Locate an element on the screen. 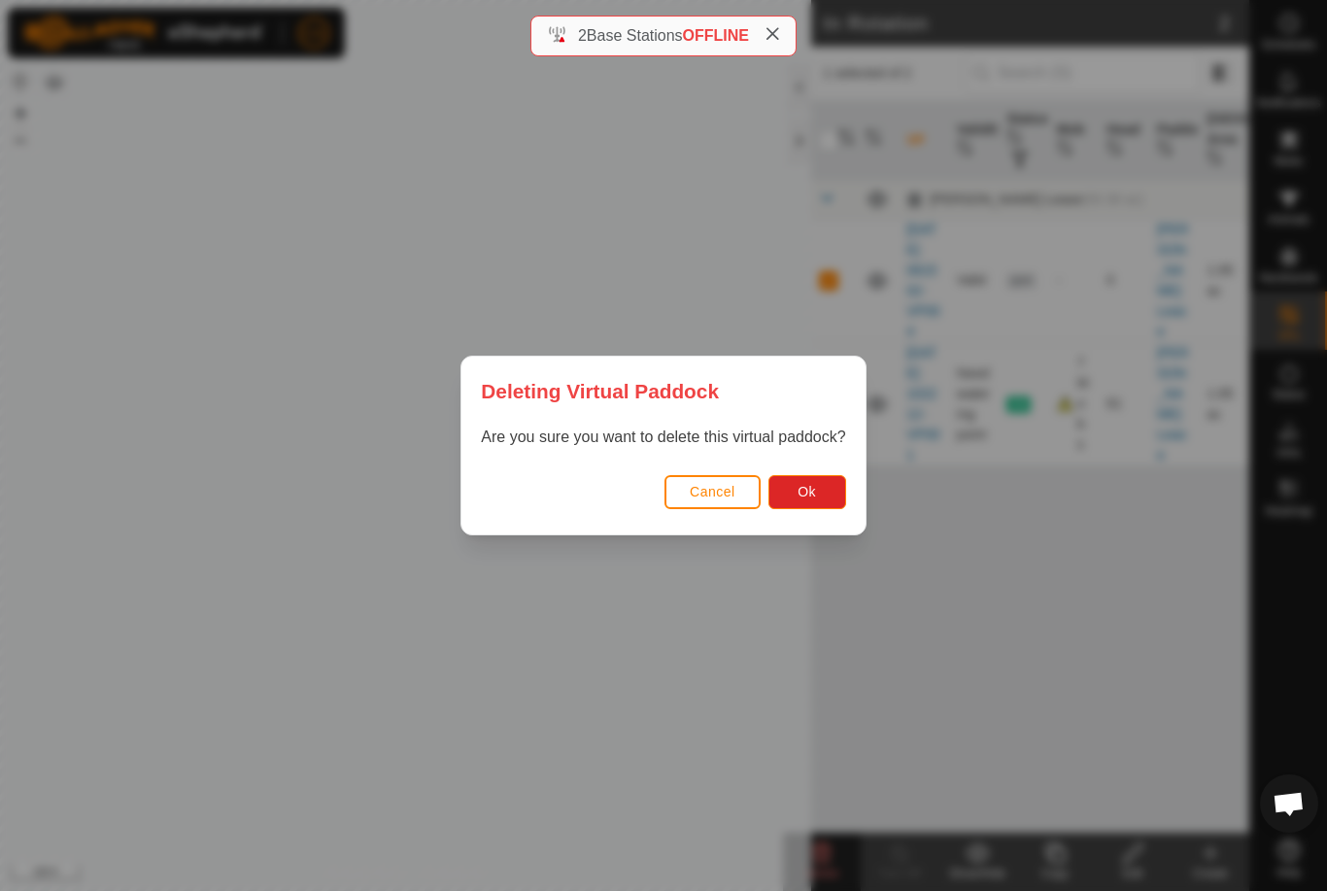 The image size is (1327, 891). button: Cancel is located at coordinates (712, 492).